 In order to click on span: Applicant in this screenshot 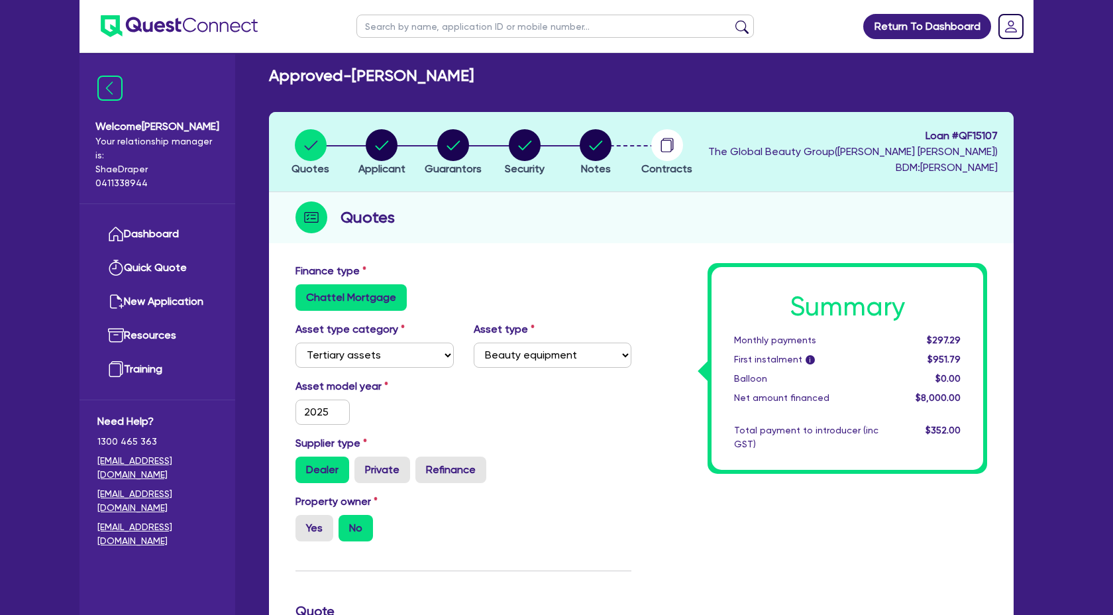, I will do `click(382, 168)`.